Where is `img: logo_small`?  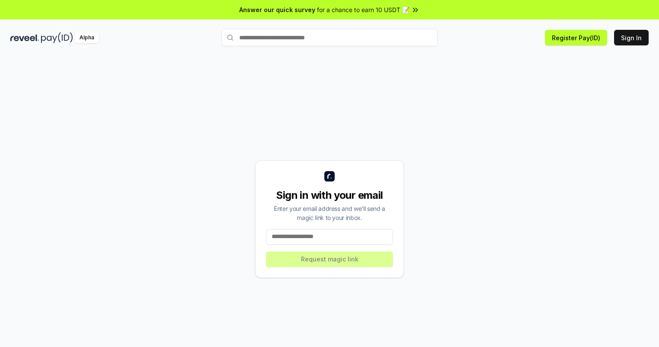
img: logo_small is located at coordinates (329, 176).